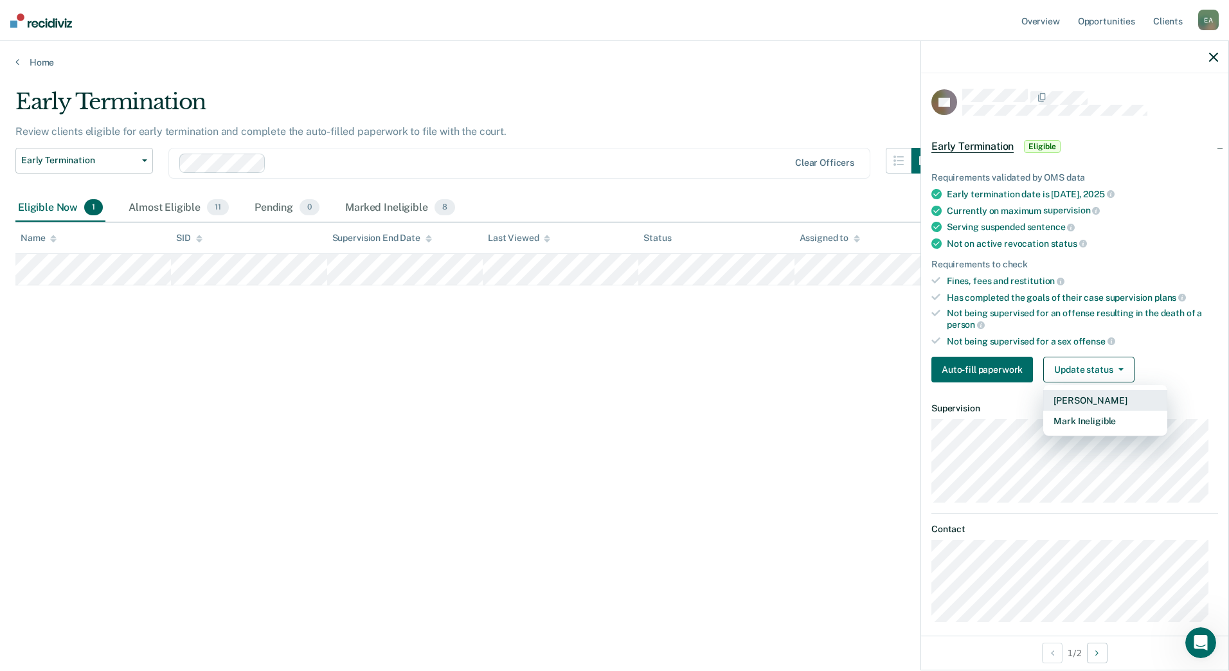 This screenshot has height=671, width=1229. What do you see at coordinates (41, 21) in the screenshot?
I see `img: Recidiviz` at bounding box center [41, 21].